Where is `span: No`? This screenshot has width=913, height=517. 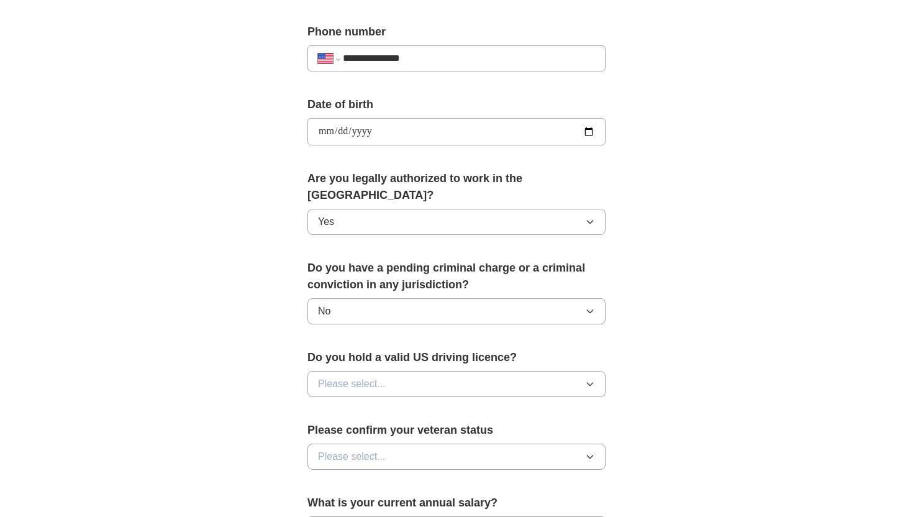 span: No is located at coordinates (324, 311).